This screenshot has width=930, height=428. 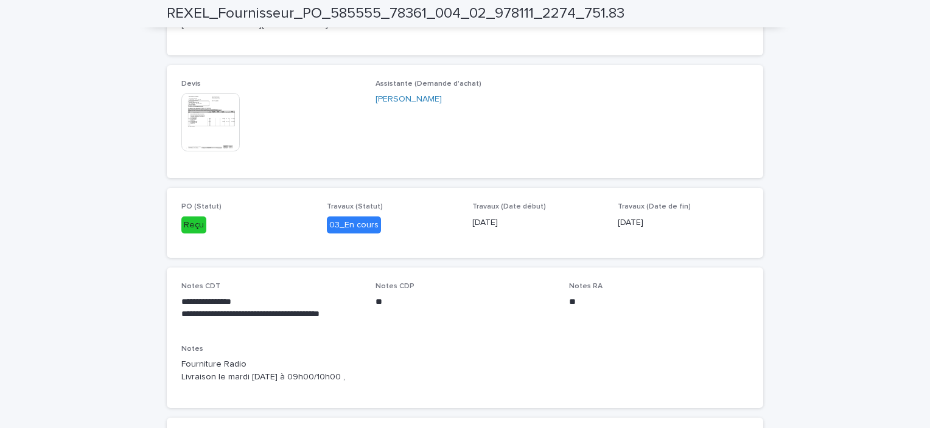 What do you see at coordinates (395, 13) in the screenshot?
I see `h2: REXEL_Fournisseur_PO_585555_78361_004_02_978111_2274_751.83` at bounding box center [395, 13].